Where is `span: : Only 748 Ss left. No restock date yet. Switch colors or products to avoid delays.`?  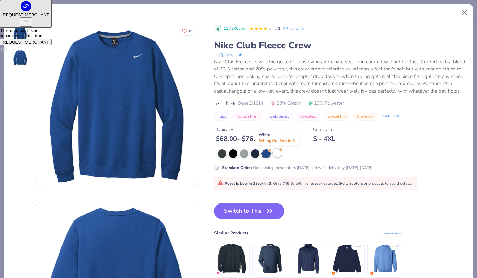
span: : Only 748 Ss left. No restock date yet. Switch colors or products to avoid delays. is located at coordinates (315, 184).